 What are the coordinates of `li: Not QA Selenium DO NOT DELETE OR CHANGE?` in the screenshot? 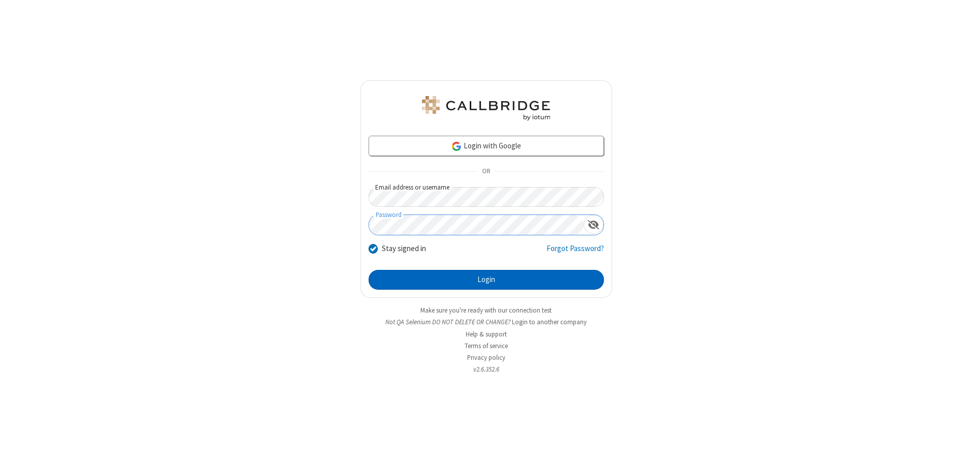 It's located at (486, 322).